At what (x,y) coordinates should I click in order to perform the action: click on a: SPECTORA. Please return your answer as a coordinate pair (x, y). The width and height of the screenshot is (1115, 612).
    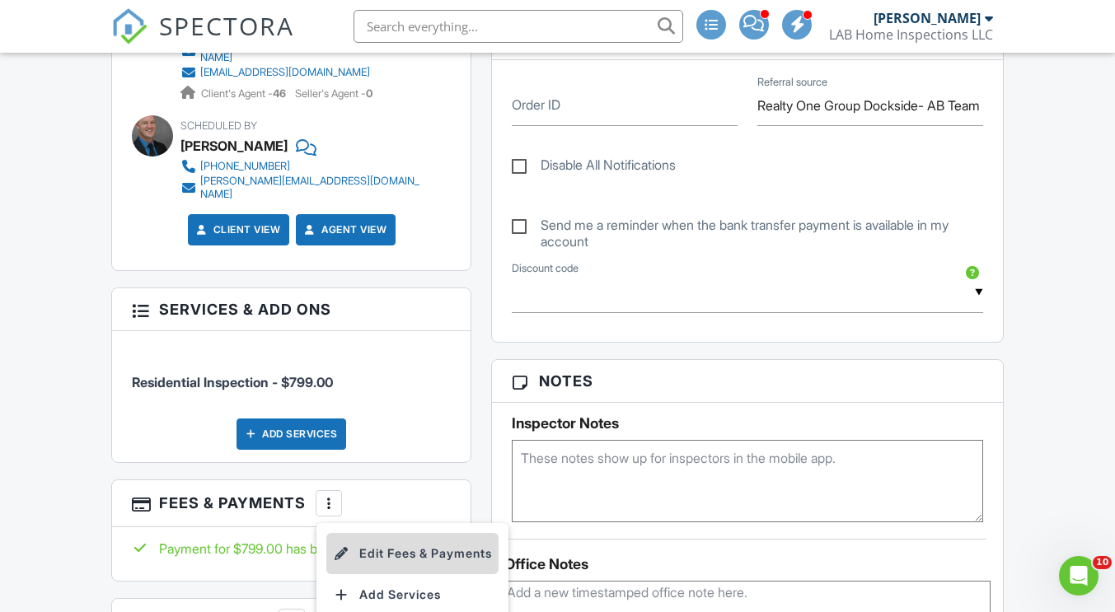
    Looking at the image, I should click on (203, 40).